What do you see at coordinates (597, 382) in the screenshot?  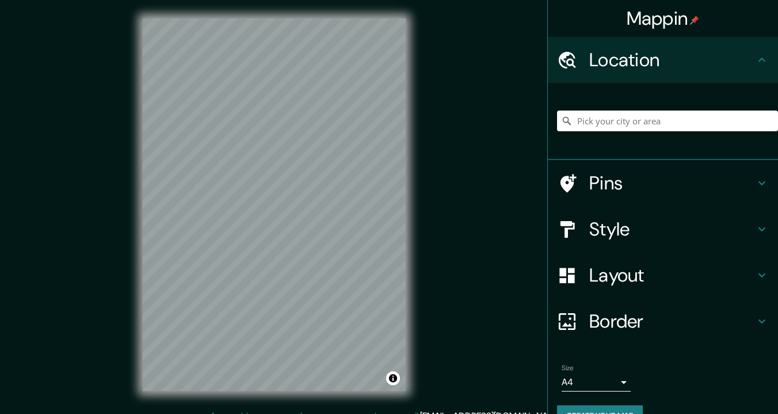 I see `div: A4` at bounding box center [597, 382].